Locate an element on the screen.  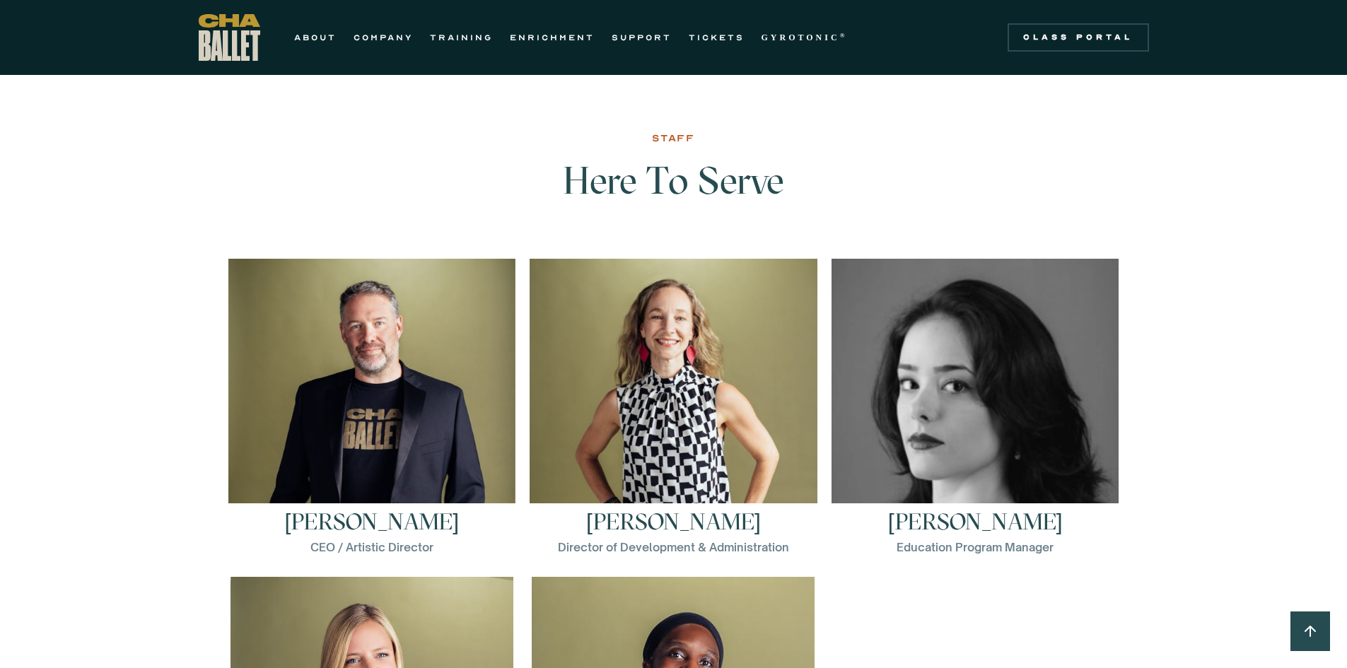
div: Director of Development & Administration is located at coordinates (673, 547).